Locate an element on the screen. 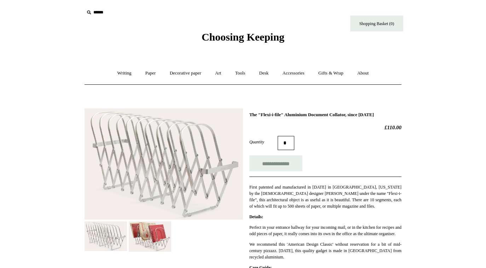  a: Art is located at coordinates (218, 73).